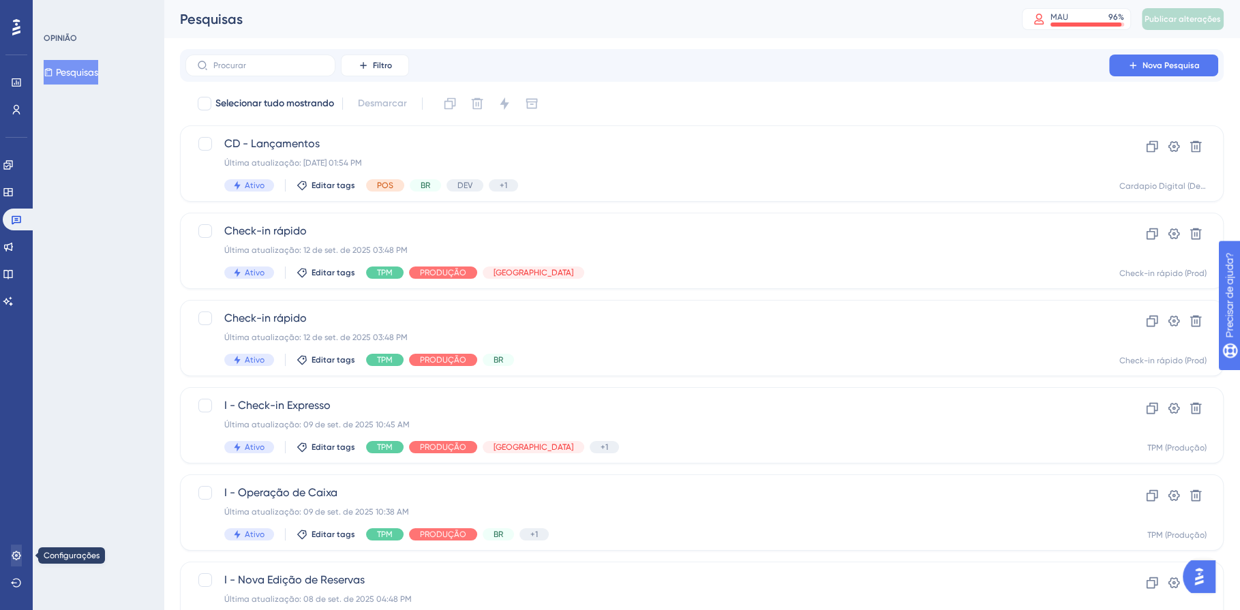  I want to click on font: I - Operação de Caixa, so click(281, 492).